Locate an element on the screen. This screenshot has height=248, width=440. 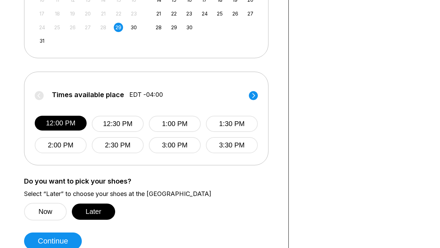
div: Choose Saturday, September 27th, 2025 is located at coordinates (250, 13).